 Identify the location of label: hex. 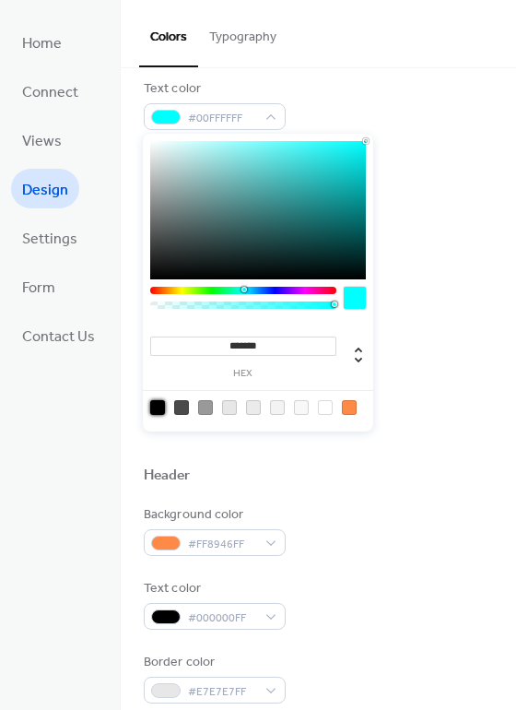
(243, 373).